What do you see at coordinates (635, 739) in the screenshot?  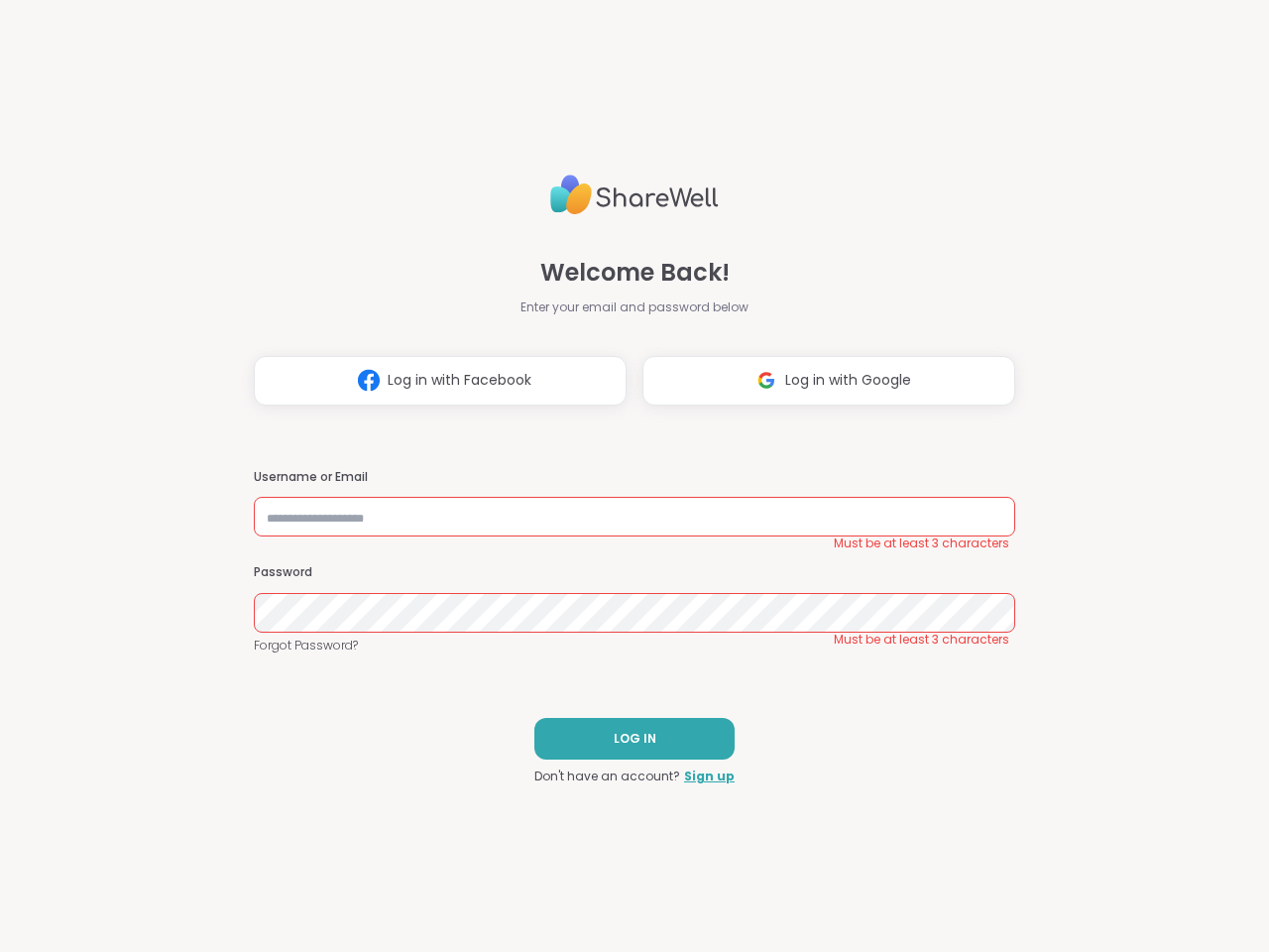 I see `span: LOG IN` at bounding box center [635, 739].